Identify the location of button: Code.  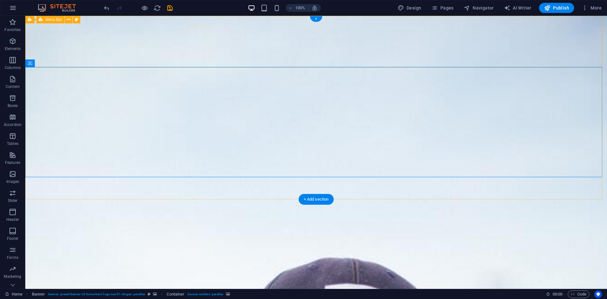
(579, 294).